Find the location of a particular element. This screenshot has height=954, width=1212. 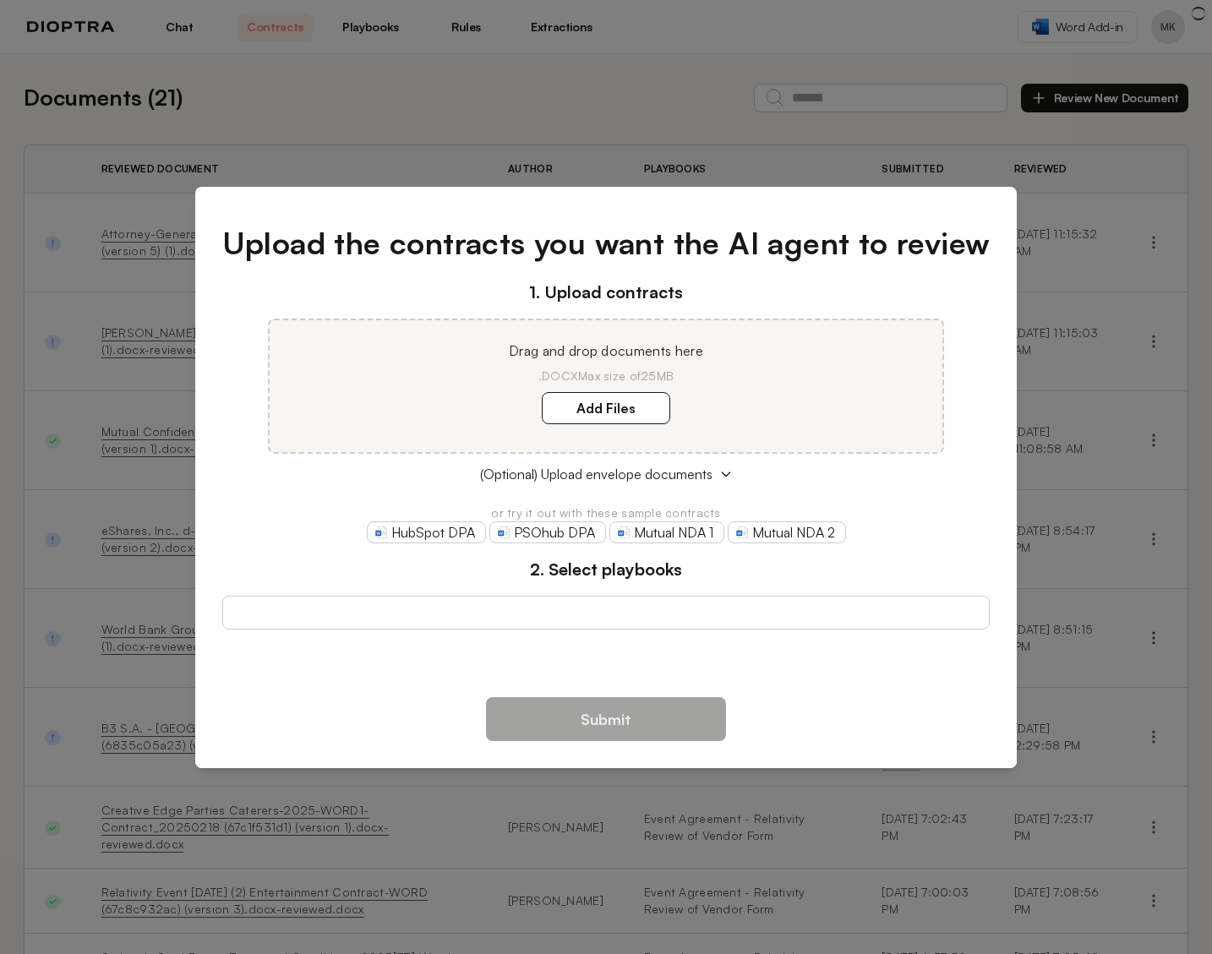

p: or try it out with these sample contracts is located at coordinates (606, 513).